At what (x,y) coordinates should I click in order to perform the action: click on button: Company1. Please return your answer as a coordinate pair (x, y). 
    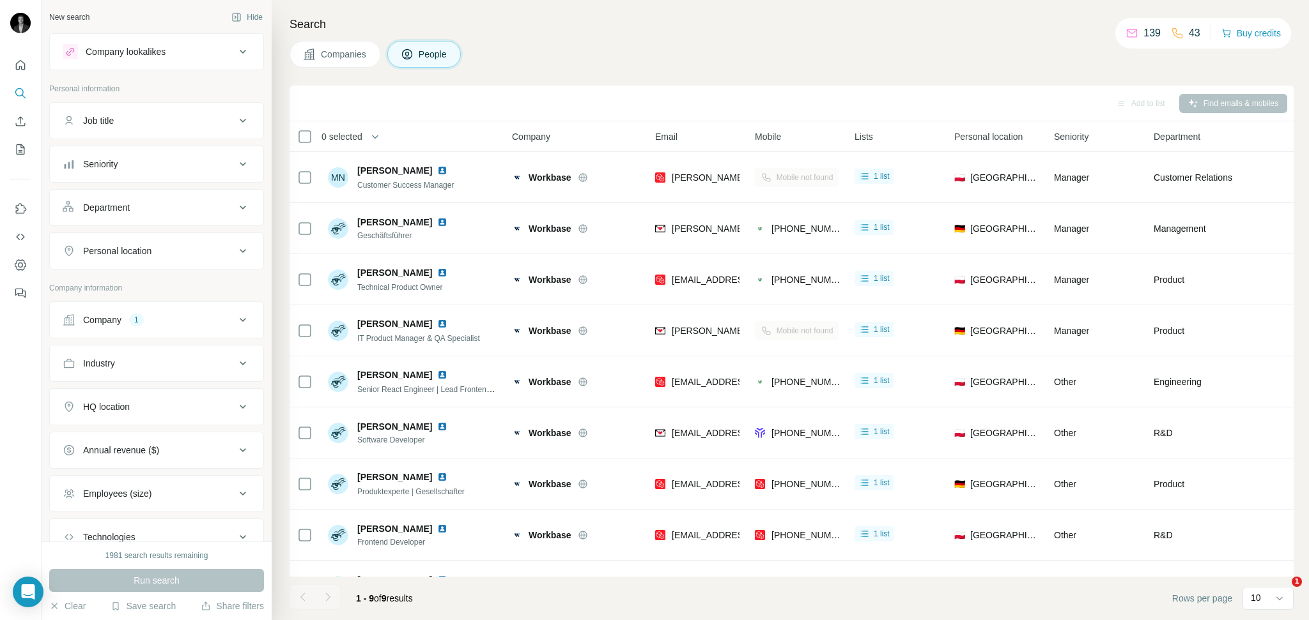
    Looking at the image, I should click on (157, 320).